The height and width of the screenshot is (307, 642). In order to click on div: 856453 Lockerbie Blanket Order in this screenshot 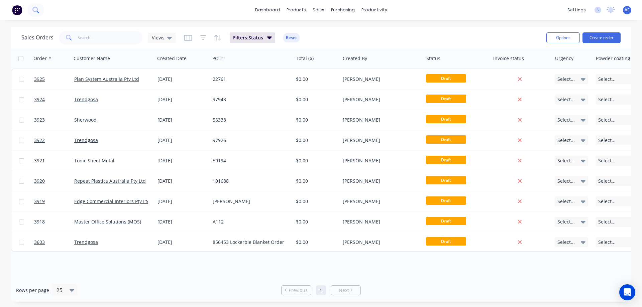, I will do `click(250, 242)`.